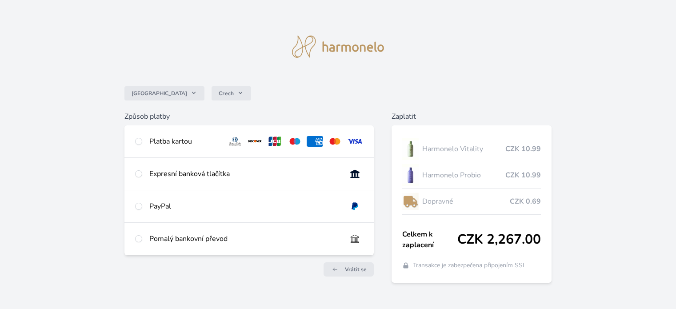  Describe the element at coordinates (235, 141) in the screenshot. I see `img: diners.svg` at that location.